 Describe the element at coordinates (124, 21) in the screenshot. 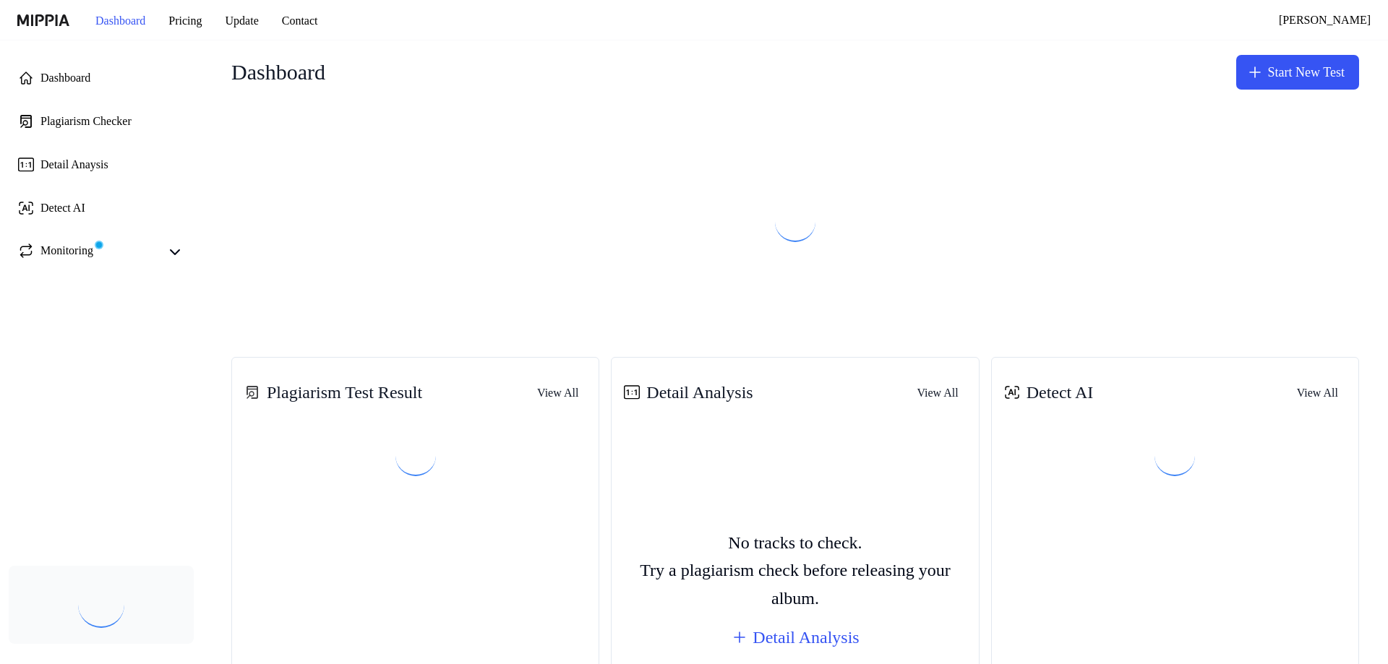

I see `button: Dashboard` at that location.